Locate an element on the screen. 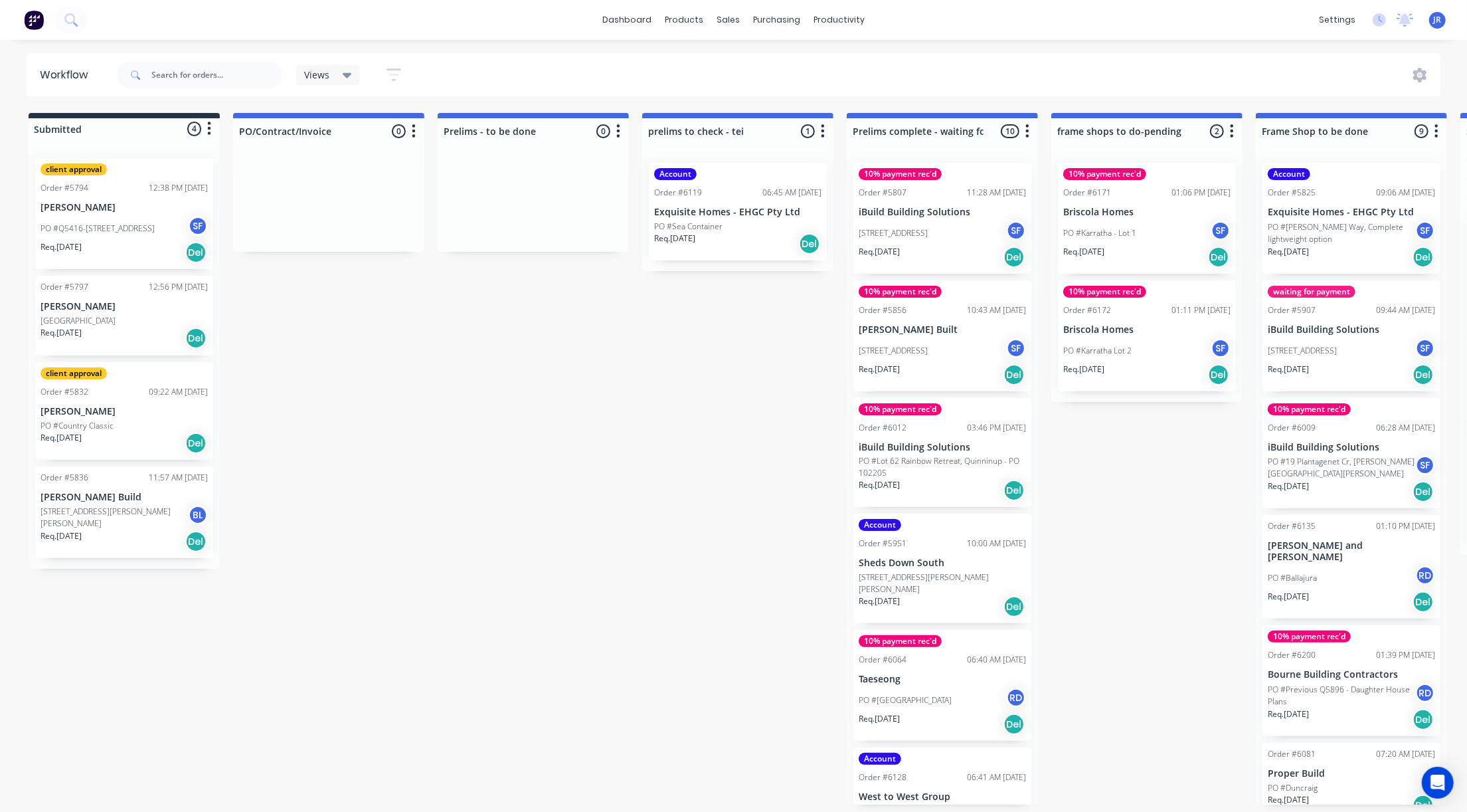  p: PO #Karratha Lot 2 is located at coordinates (1097, 351).